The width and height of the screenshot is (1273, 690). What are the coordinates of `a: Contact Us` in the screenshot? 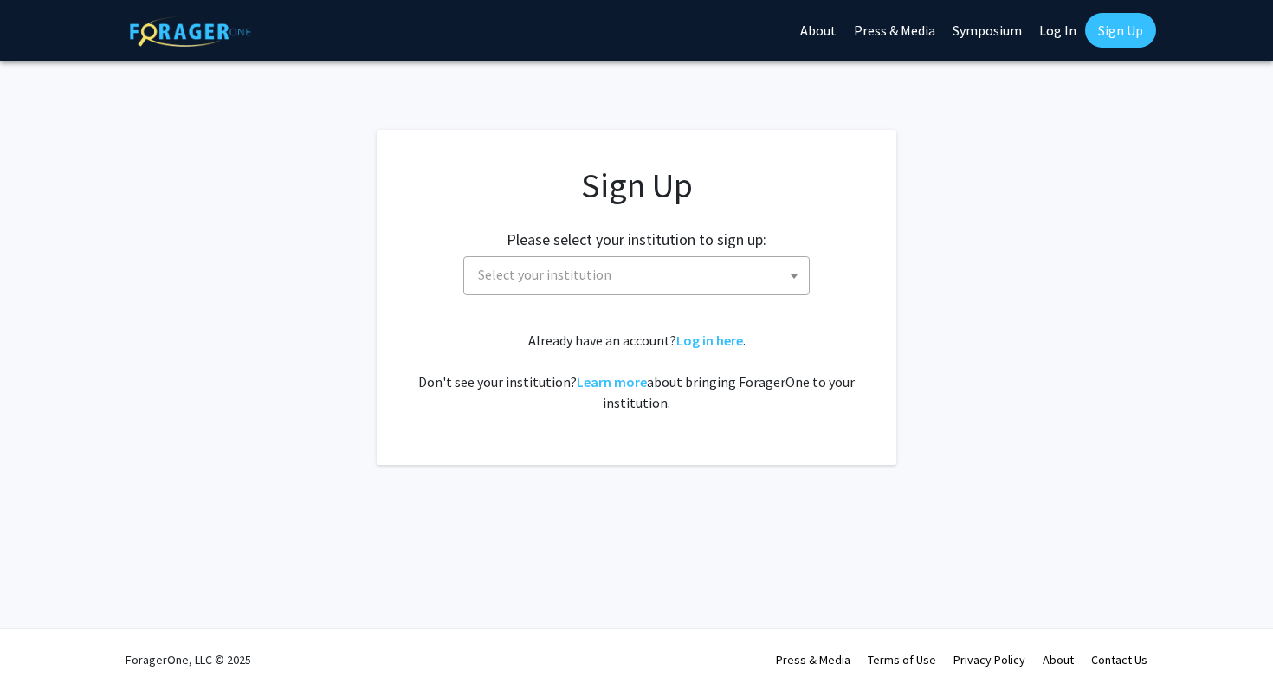 It's located at (1119, 660).